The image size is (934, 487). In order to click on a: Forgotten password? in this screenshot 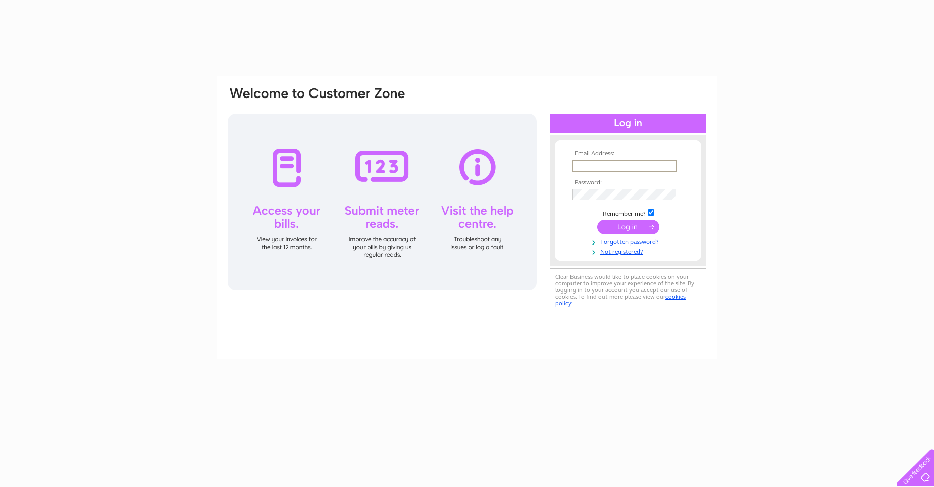, I will do `click(629, 241)`.